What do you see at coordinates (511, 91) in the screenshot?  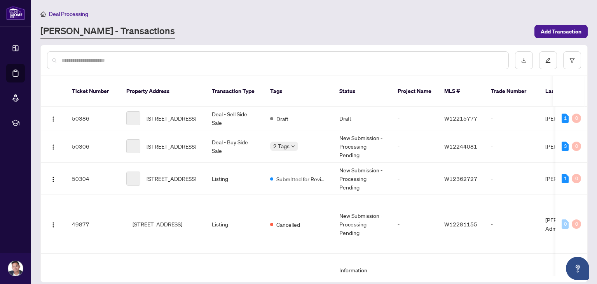 I see `th: Trade Number` at bounding box center [511, 91].